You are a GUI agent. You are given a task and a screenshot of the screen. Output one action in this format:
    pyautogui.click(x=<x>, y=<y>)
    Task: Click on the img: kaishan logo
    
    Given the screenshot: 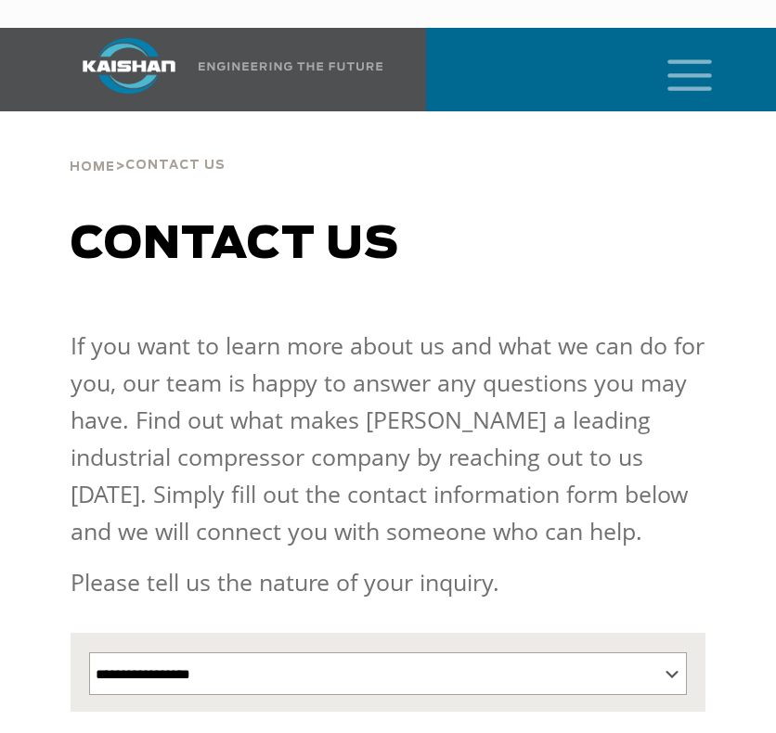 What is the action you would take?
    pyautogui.click(x=129, y=66)
    